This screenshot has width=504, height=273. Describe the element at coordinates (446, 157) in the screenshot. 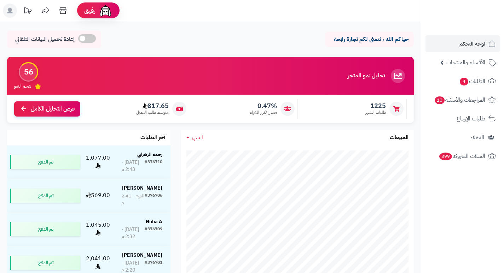

I see `span: 399` at that location.